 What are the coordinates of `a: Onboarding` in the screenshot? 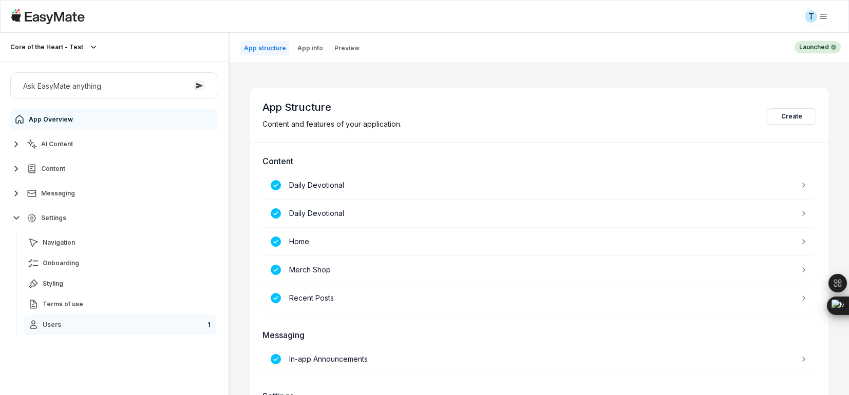 It's located at (120, 263).